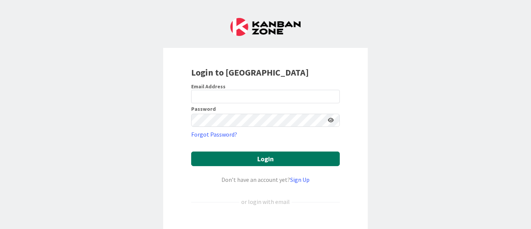  What do you see at coordinates (266, 201) in the screenshot?
I see `div: or login with email` at bounding box center [266, 201].